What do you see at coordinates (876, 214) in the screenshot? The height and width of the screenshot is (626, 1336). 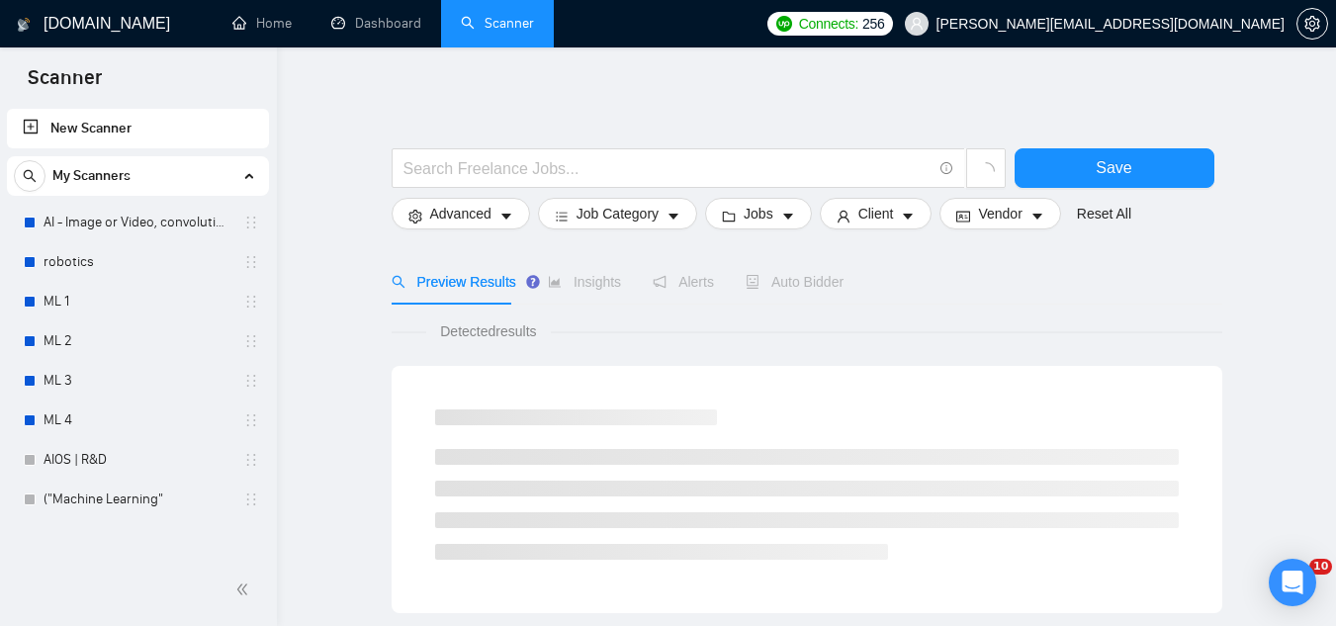 I see `button: userClientcaret-down` at bounding box center [876, 214].